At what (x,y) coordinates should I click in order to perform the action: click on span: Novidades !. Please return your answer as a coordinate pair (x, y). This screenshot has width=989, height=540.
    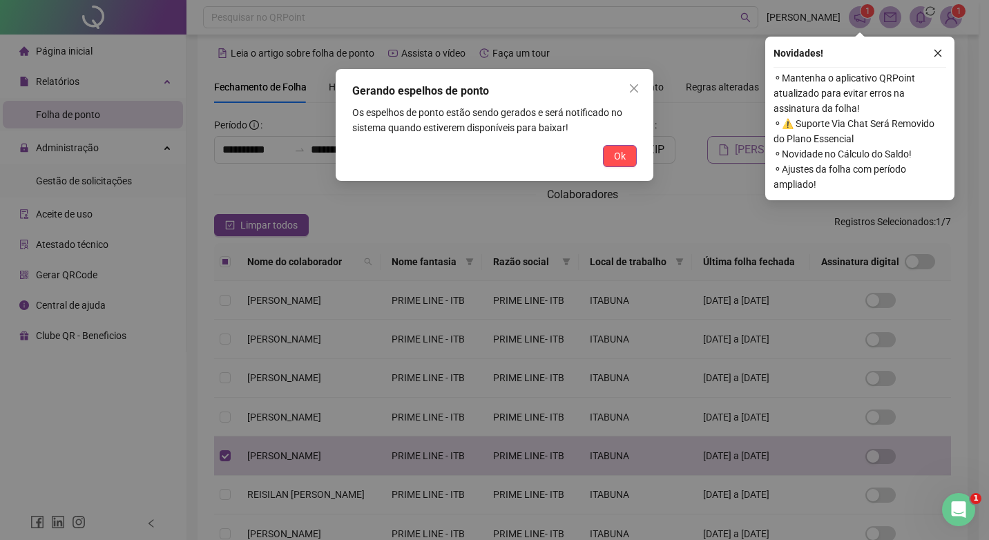
    Looking at the image, I should click on (798, 53).